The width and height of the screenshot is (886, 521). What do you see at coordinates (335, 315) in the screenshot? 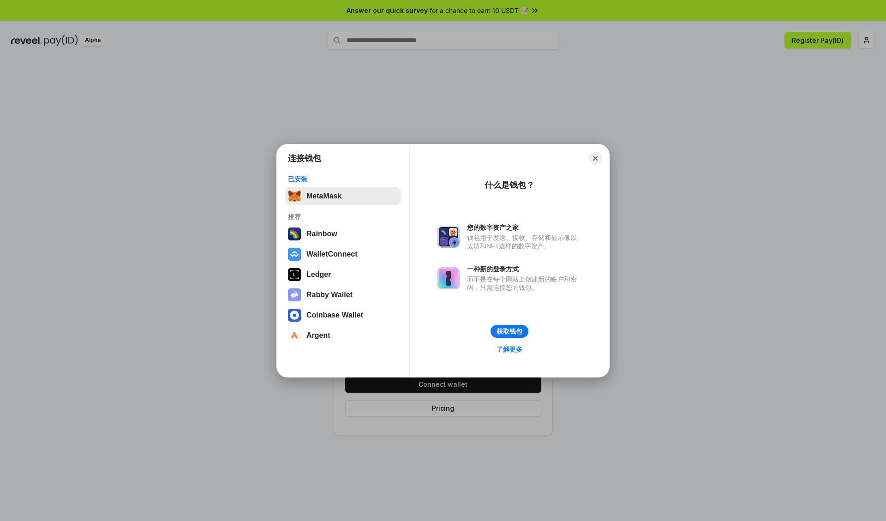
I see `div: Coinbase Wallet` at bounding box center [335, 315].